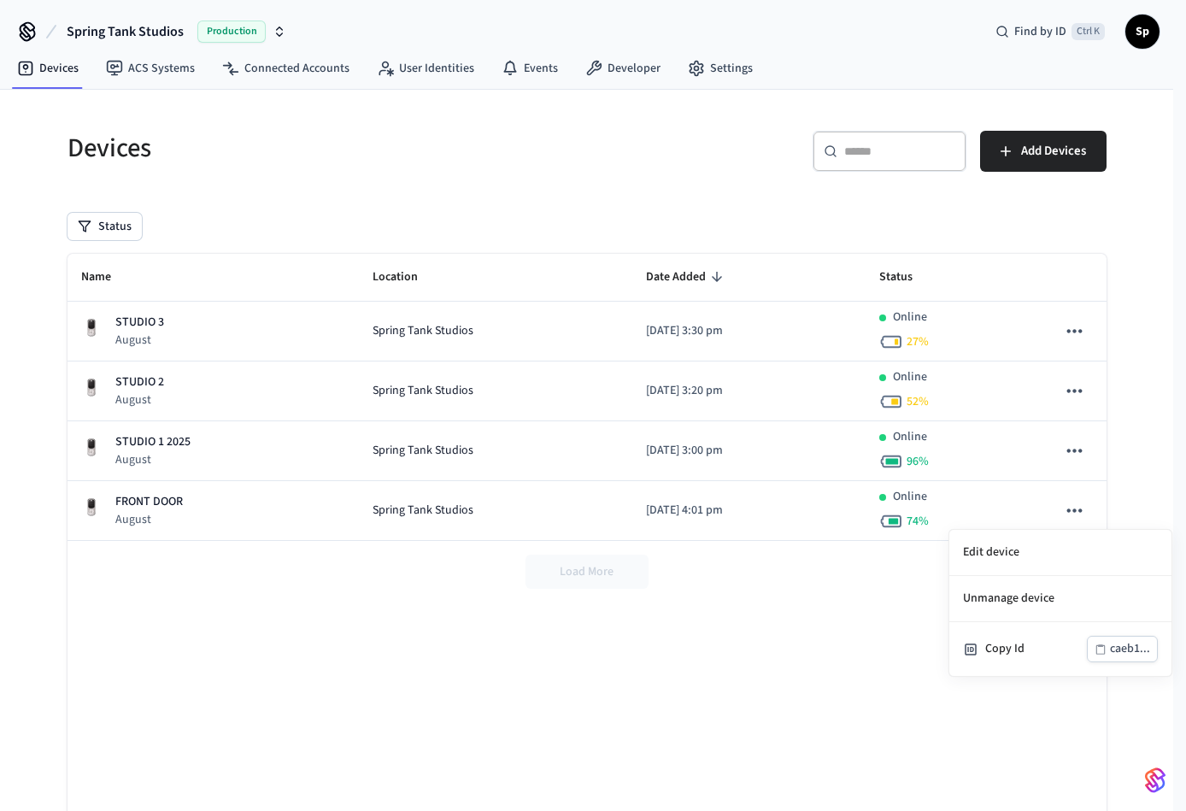 The image size is (1186, 811). What do you see at coordinates (1155, 780) in the screenshot?
I see `img: SeamLogoGradient.69752ec5.svg` at bounding box center [1155, 780].